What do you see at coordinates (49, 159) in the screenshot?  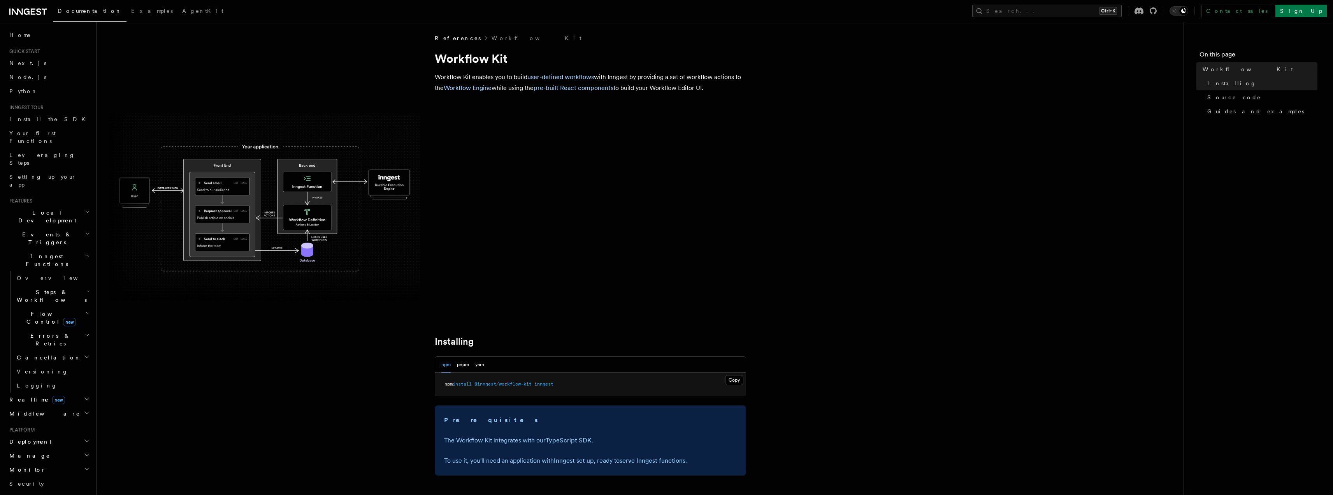 I see `a: Leveraging Steps` at bounding box center [49, 159].